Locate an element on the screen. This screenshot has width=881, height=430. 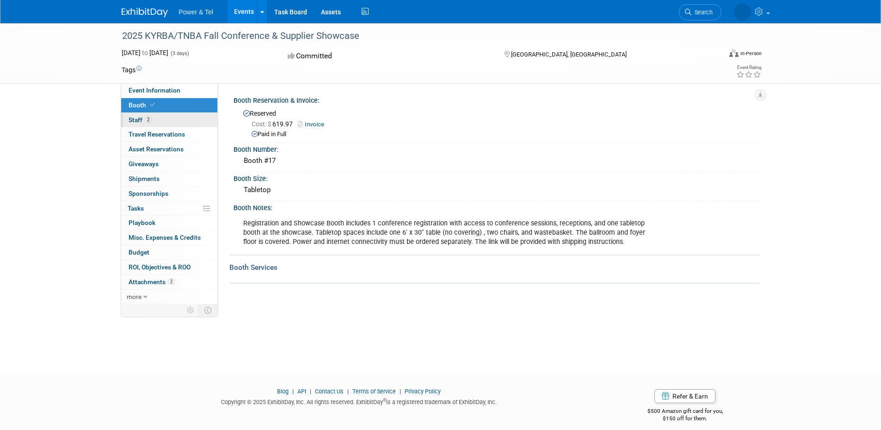
a: Terms of Service is located at coordinates (374, 391).